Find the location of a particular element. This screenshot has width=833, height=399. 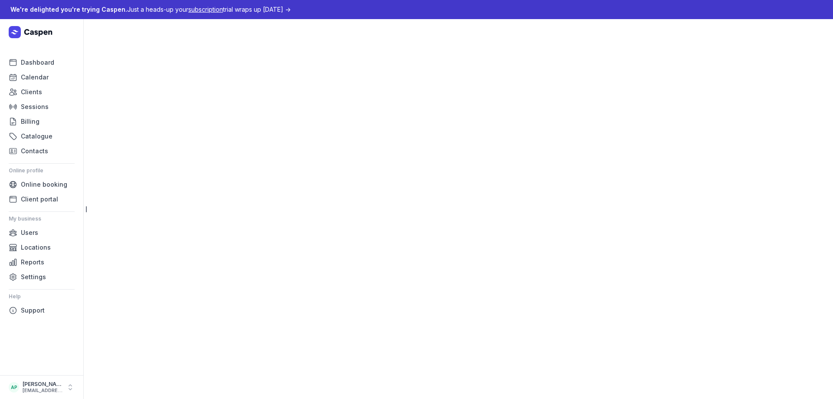

span: Reports is located at coordinates (33, 262).